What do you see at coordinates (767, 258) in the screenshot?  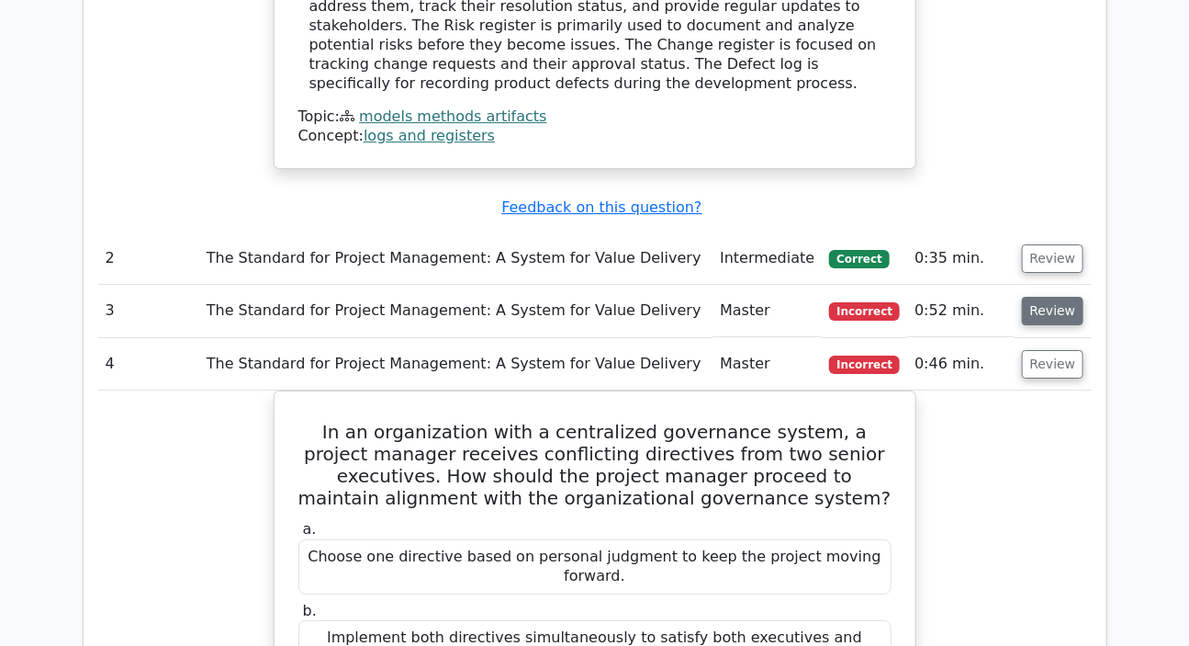 I see `td: Intermediate` at bounding box center [767, 258].